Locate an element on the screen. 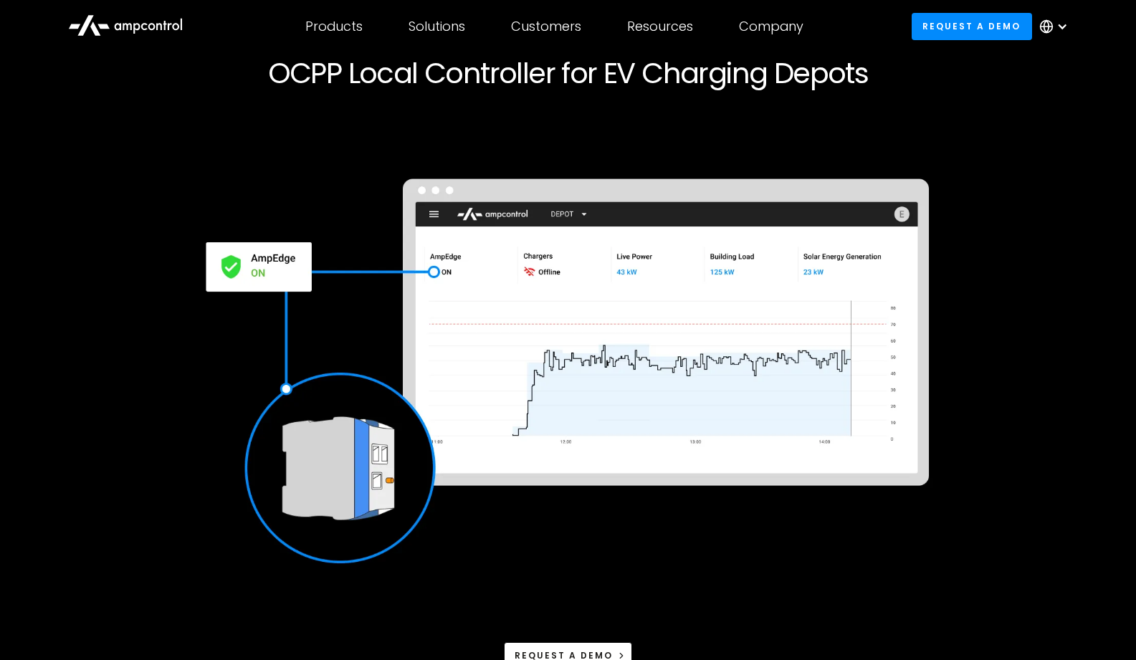 Image resolution: width=1136 pixels, height=660 pixels. div: Solutions is located at coordinates (437, 27).